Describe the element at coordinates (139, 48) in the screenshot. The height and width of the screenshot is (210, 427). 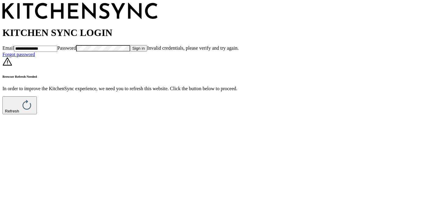
I see `button: Sign in` at that location.